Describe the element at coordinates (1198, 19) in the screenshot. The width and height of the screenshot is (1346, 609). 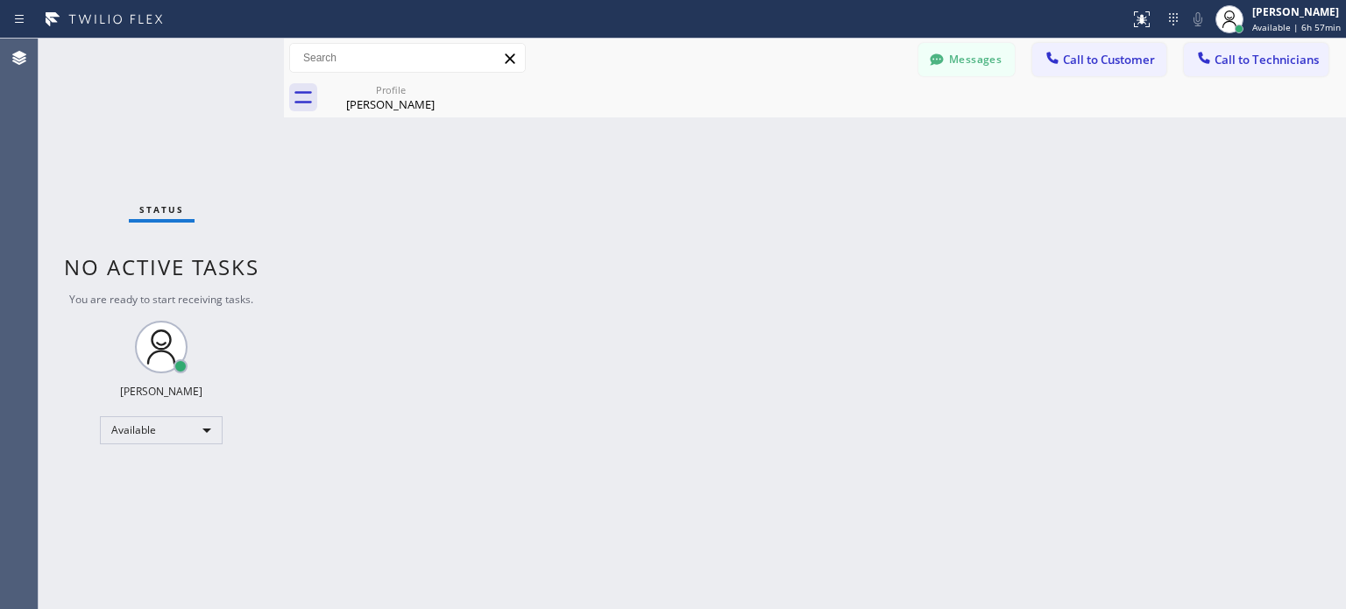
I see `button: Mute` at that location.